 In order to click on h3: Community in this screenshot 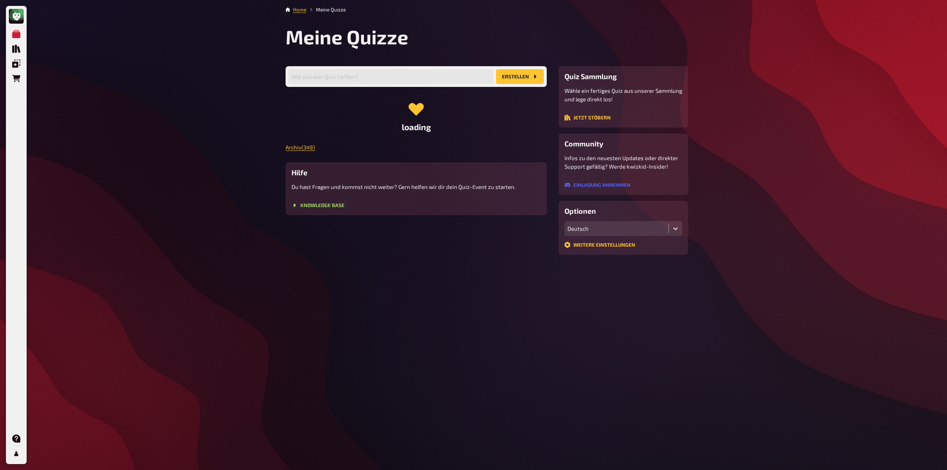, I will do `click(623, 143)`.